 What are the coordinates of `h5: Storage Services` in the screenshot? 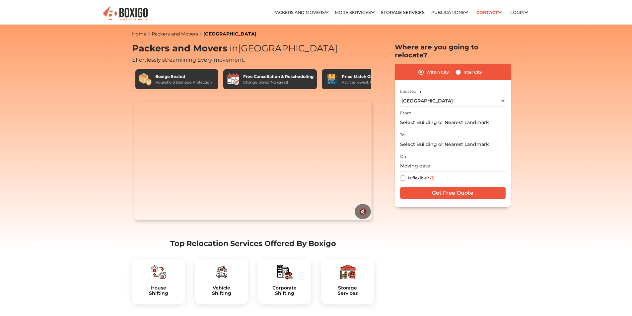 It's located at (348, 291).